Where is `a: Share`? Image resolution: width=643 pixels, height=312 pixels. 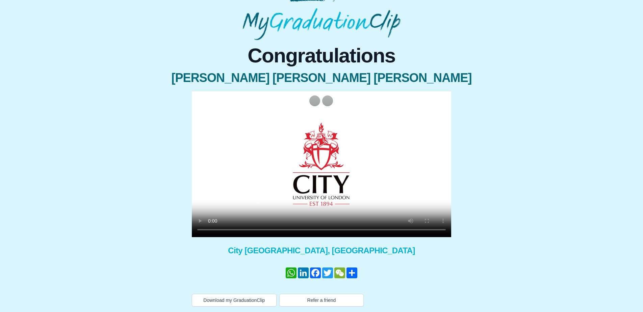 a: Share is located at coordinates (352, 273).